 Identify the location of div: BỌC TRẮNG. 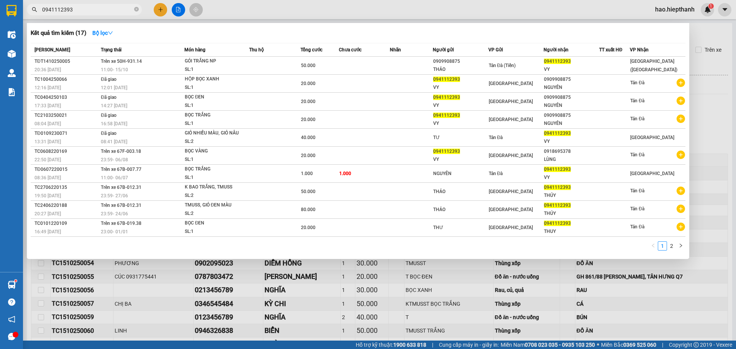
(213, 169).